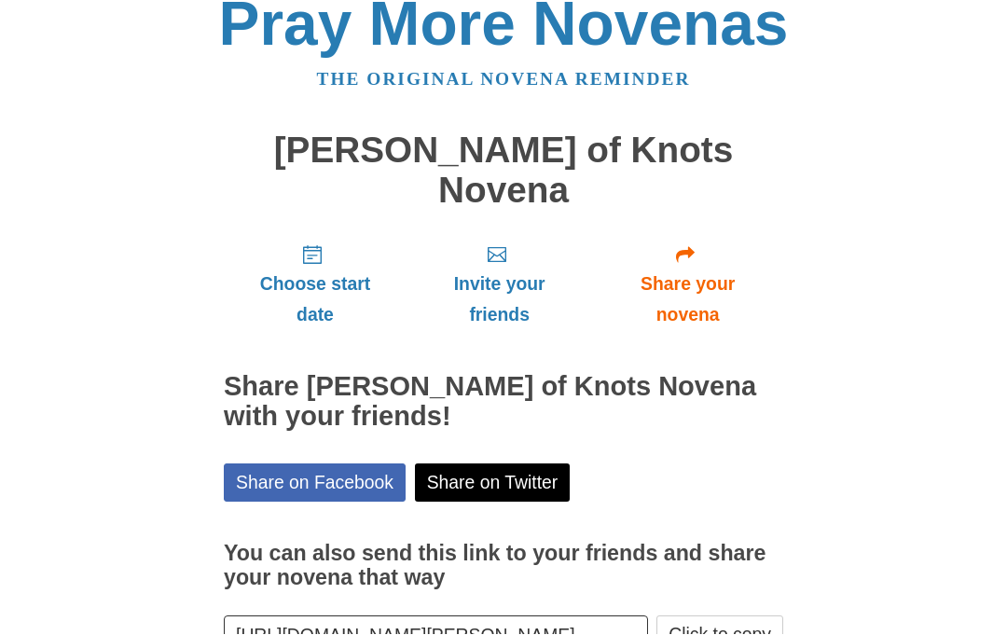 The height and width of the screenshot is (635, 1007). What do you see at coordinates (687, 284) in the screenshot?
I see `a: Share your novena` at bounding box center [687, 284].